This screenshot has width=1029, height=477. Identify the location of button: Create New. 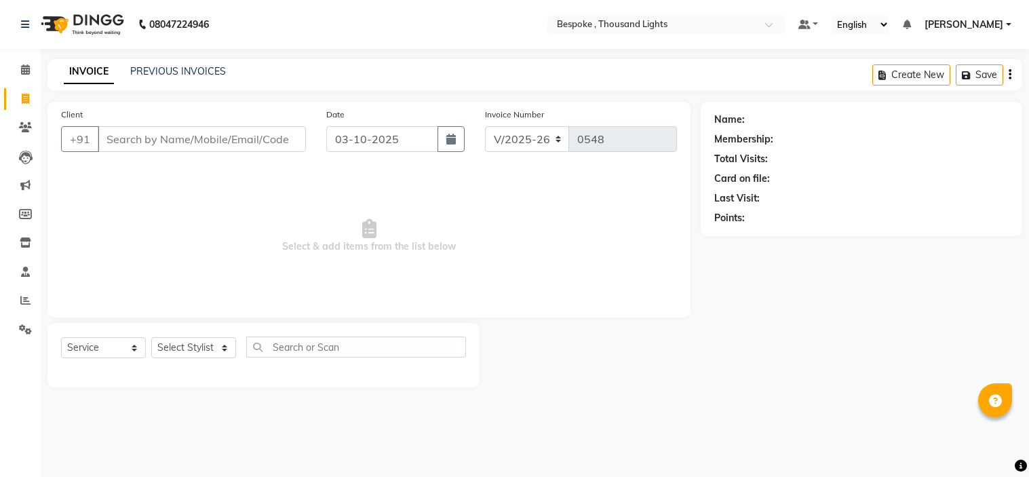
(911, 75).